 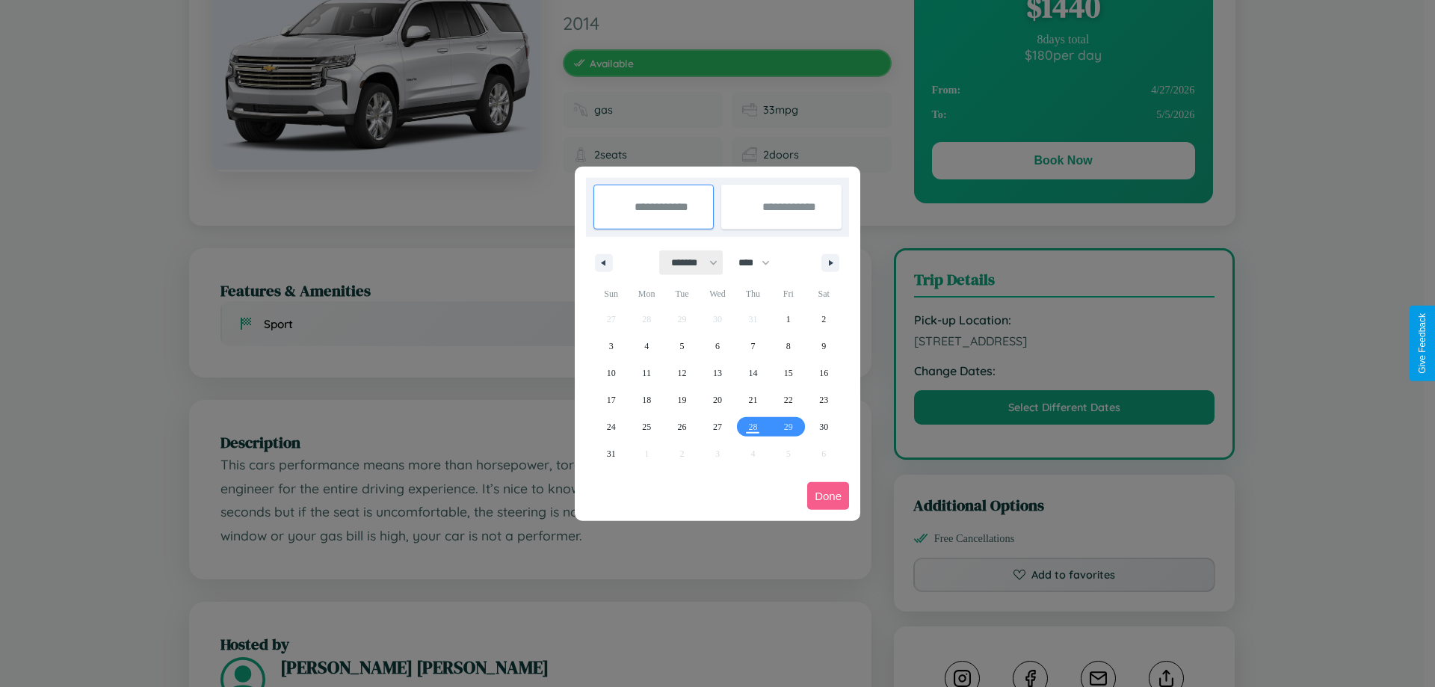 I want to click on button: 26, so click(x=682, y=427).